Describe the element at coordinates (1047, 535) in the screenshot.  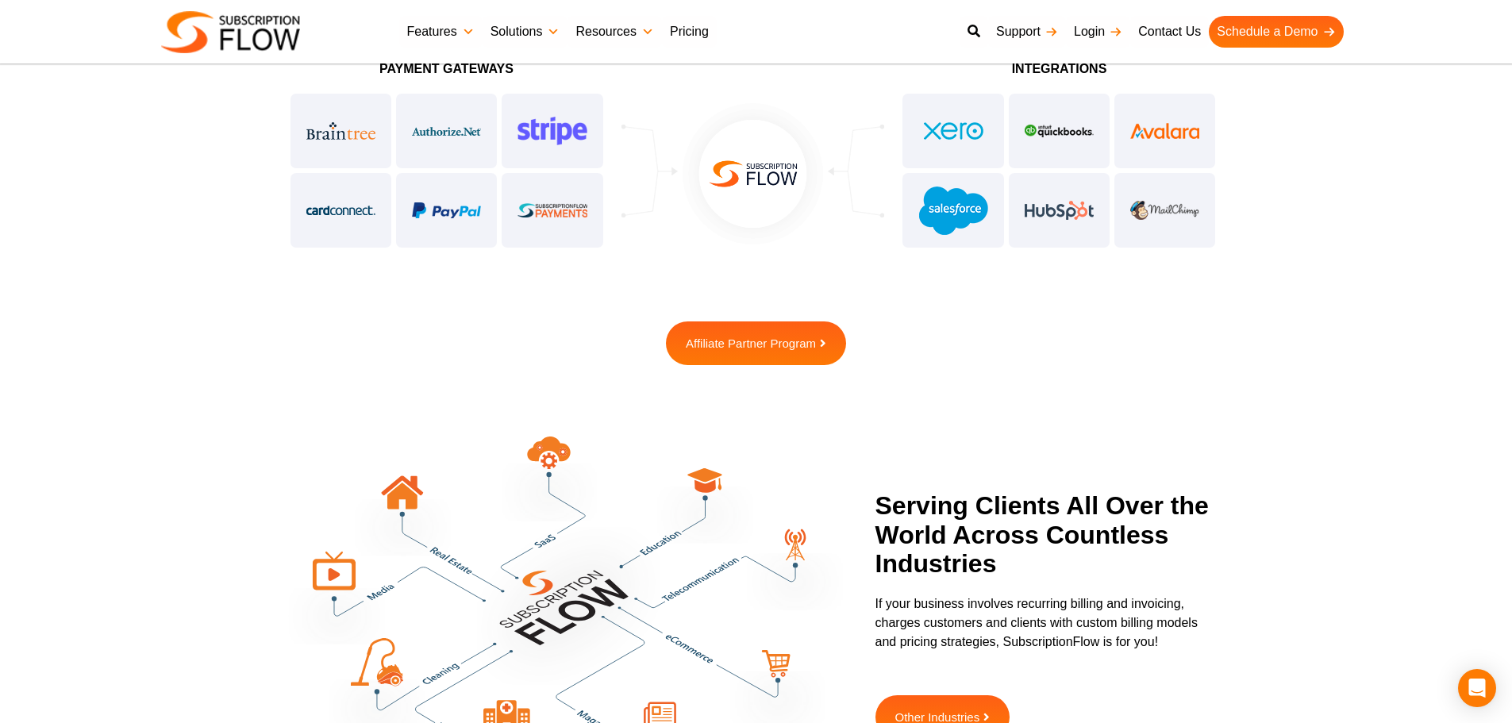
I see `h2: Serving Clients All Over the World Across Countless Industries` at that location.